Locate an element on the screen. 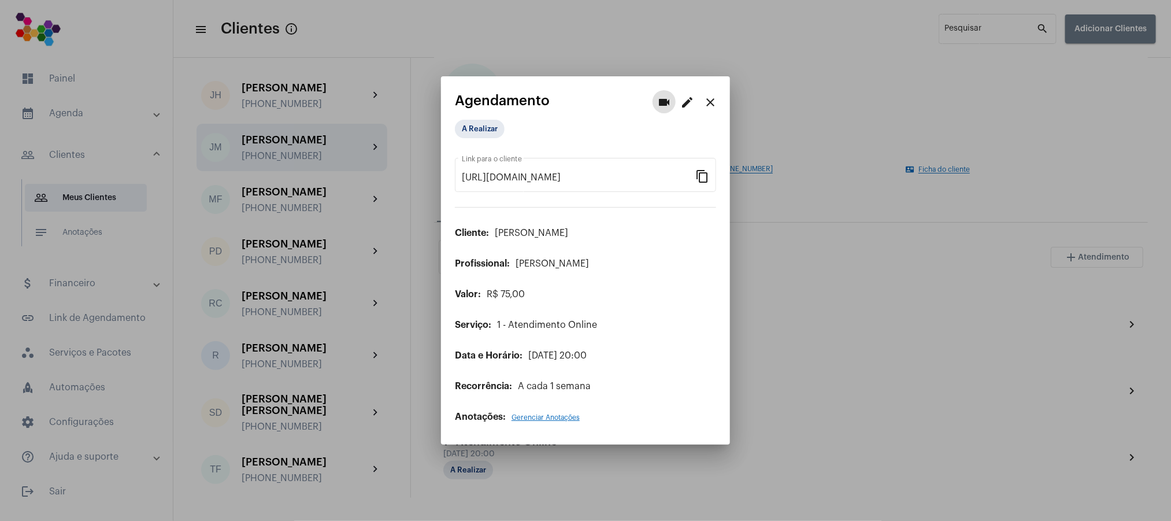  input: Link is located at coordinates (578, 177).